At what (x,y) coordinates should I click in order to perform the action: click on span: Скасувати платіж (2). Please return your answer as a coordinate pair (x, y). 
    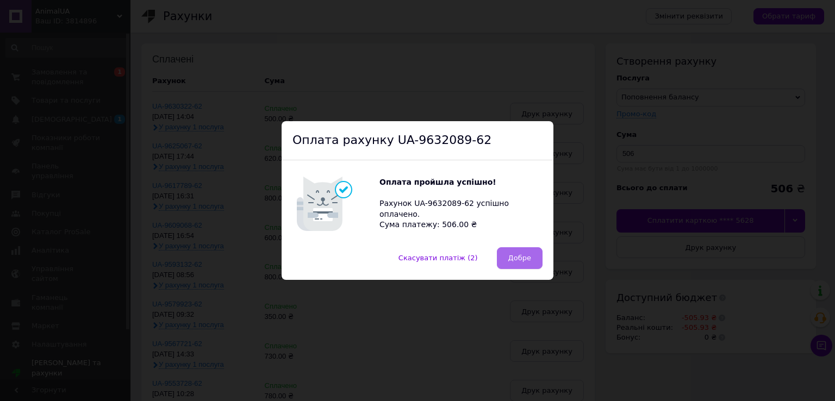
    Looking at the image, I should click on (438, 258).